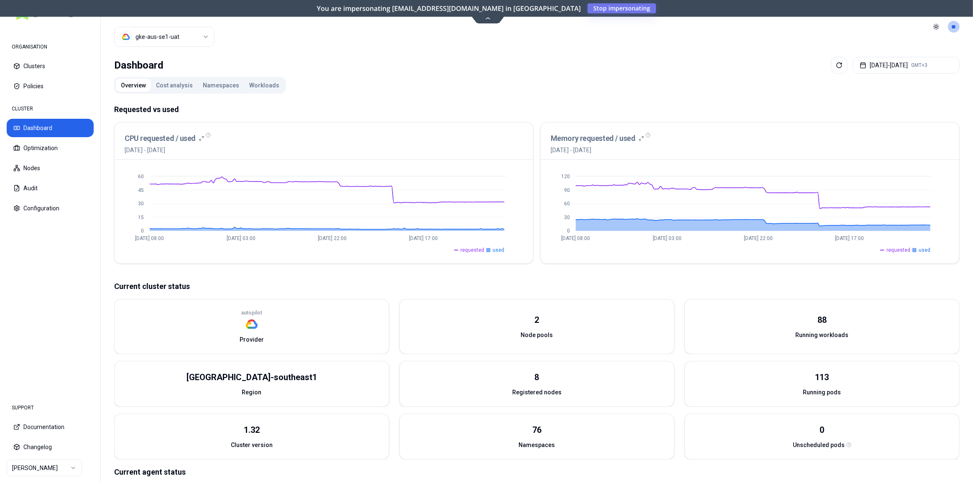 The image size is (973, 483). I want to click on button: Changelog, so click(50, 447).